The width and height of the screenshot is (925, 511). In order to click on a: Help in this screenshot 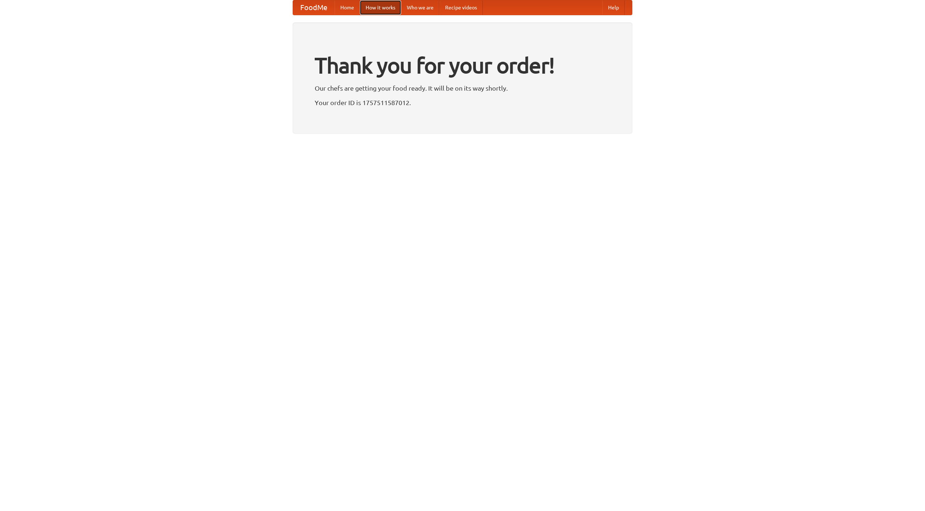, I will do `click(613, 8)`.